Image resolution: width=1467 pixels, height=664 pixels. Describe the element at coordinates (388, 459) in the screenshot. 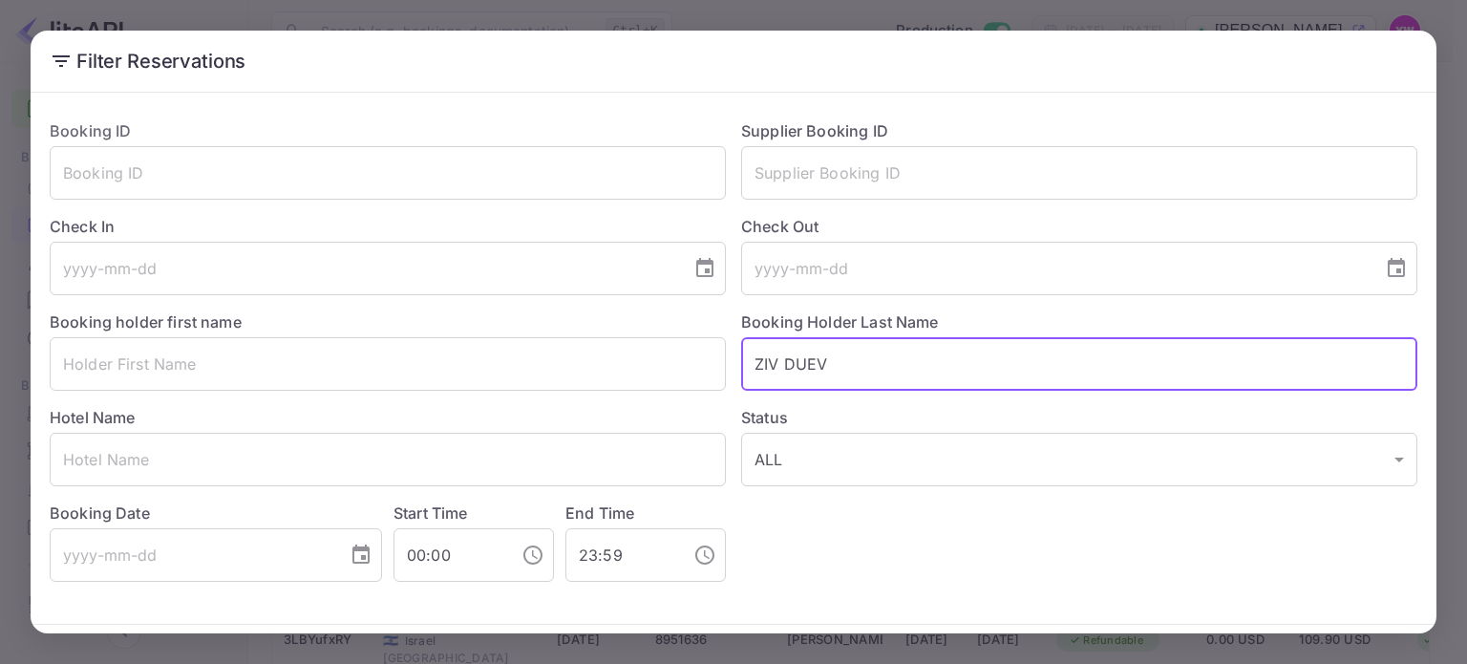

I see `input: Hotel Name` at that location.